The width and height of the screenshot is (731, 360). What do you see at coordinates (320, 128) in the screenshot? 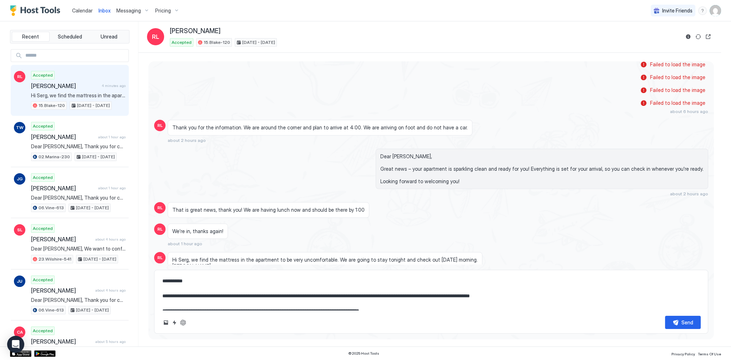
I see `span: Thank you for the information. We are around the corner and plan to arrive at 4:00. We are arrivi...` at bounding box center [320, 128].